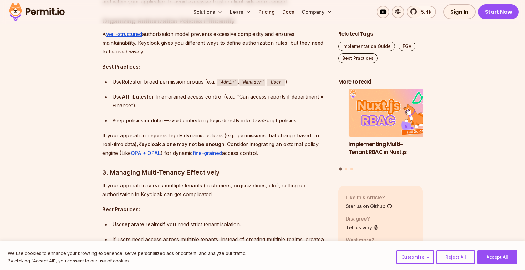  Describe the element at coordinates (288, 12) in the screenshot. I see `a: Docs` at that location.